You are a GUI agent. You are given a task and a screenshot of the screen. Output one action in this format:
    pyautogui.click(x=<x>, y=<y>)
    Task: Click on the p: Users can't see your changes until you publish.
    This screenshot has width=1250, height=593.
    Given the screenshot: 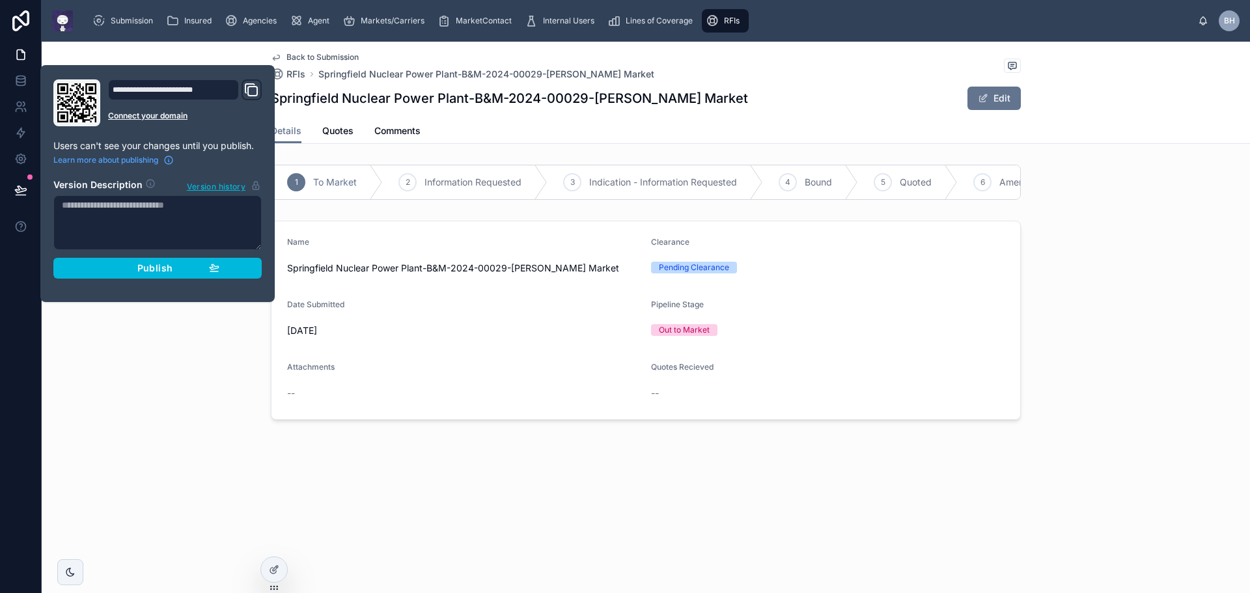 What is the action you would take?
    pyautogui.click(x=158, y=146)
    